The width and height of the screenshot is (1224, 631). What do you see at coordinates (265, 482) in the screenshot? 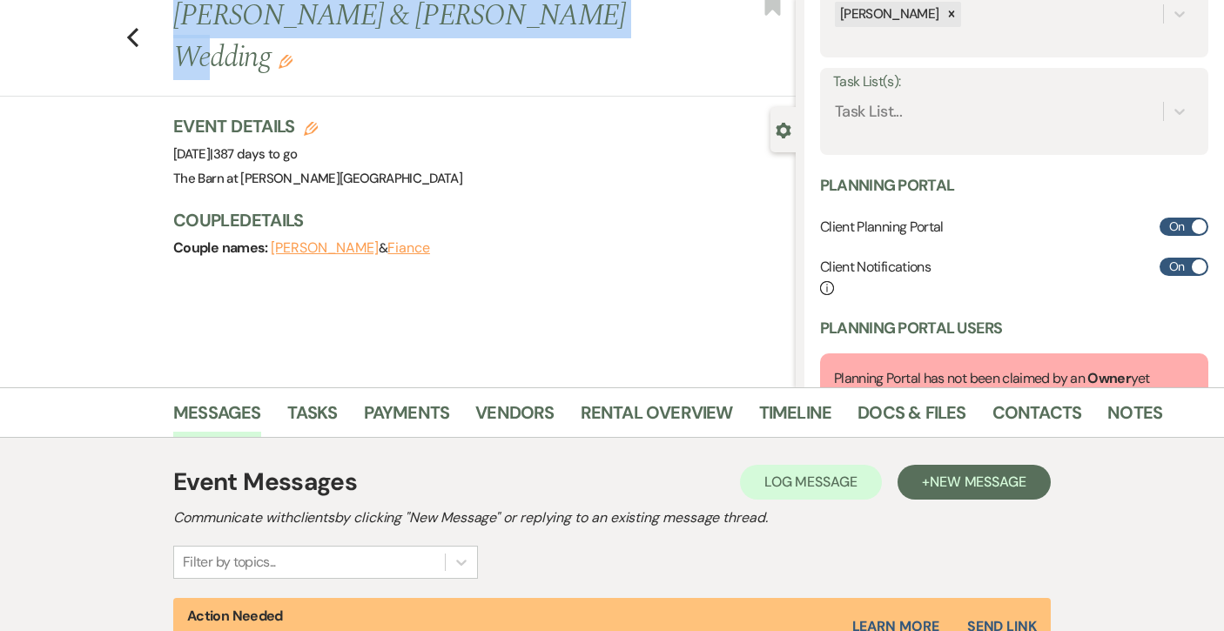
I see `h1: Event Messages` at bounding box center [265, 482].